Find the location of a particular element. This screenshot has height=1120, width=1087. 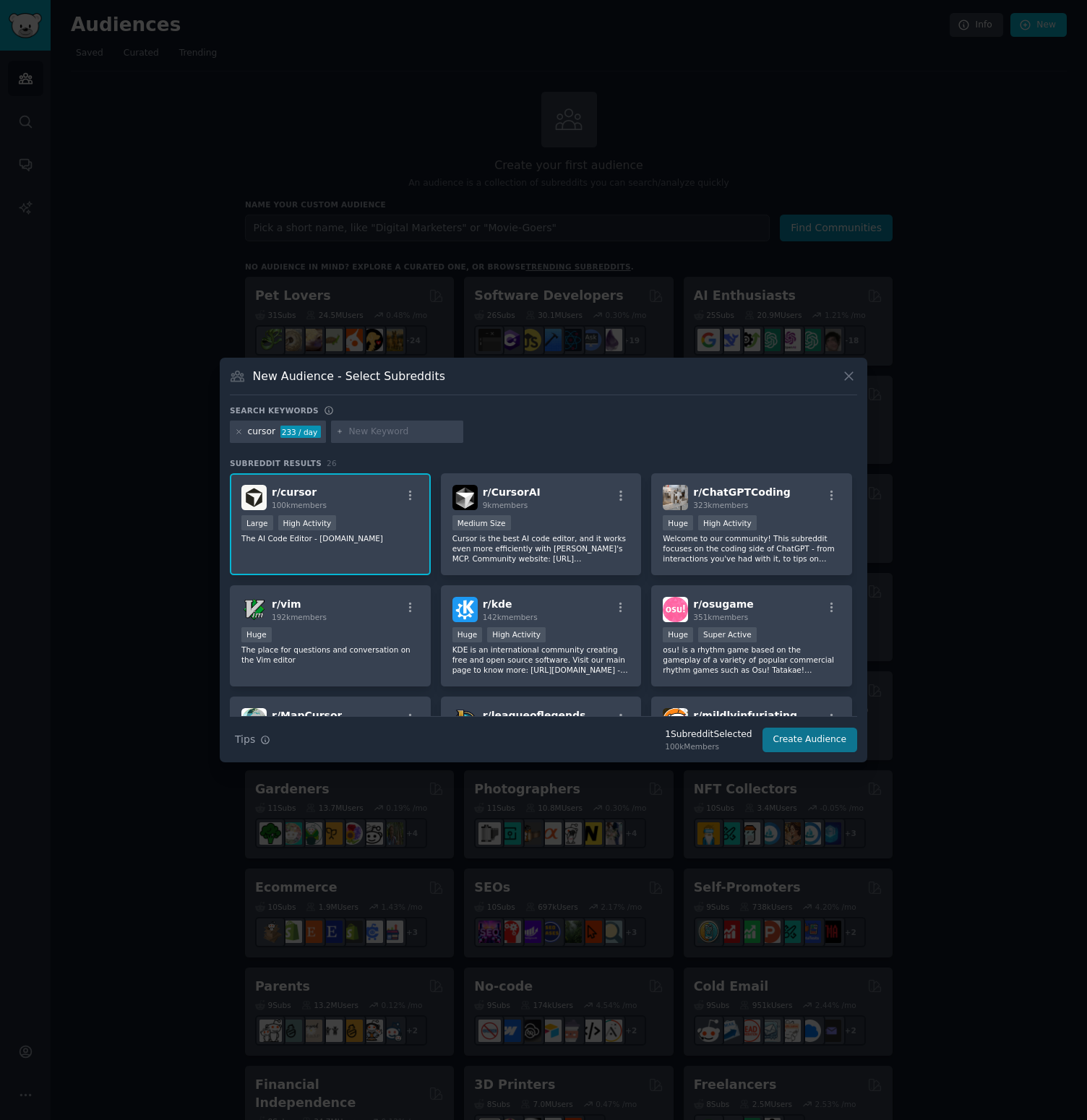

div: Super Active is located at coordinates (727, 634).